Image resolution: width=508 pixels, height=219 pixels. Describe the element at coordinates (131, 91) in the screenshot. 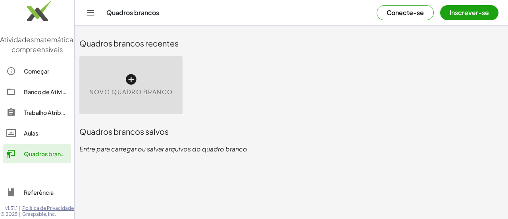

I see `font: Novo quadro branco` at that location.